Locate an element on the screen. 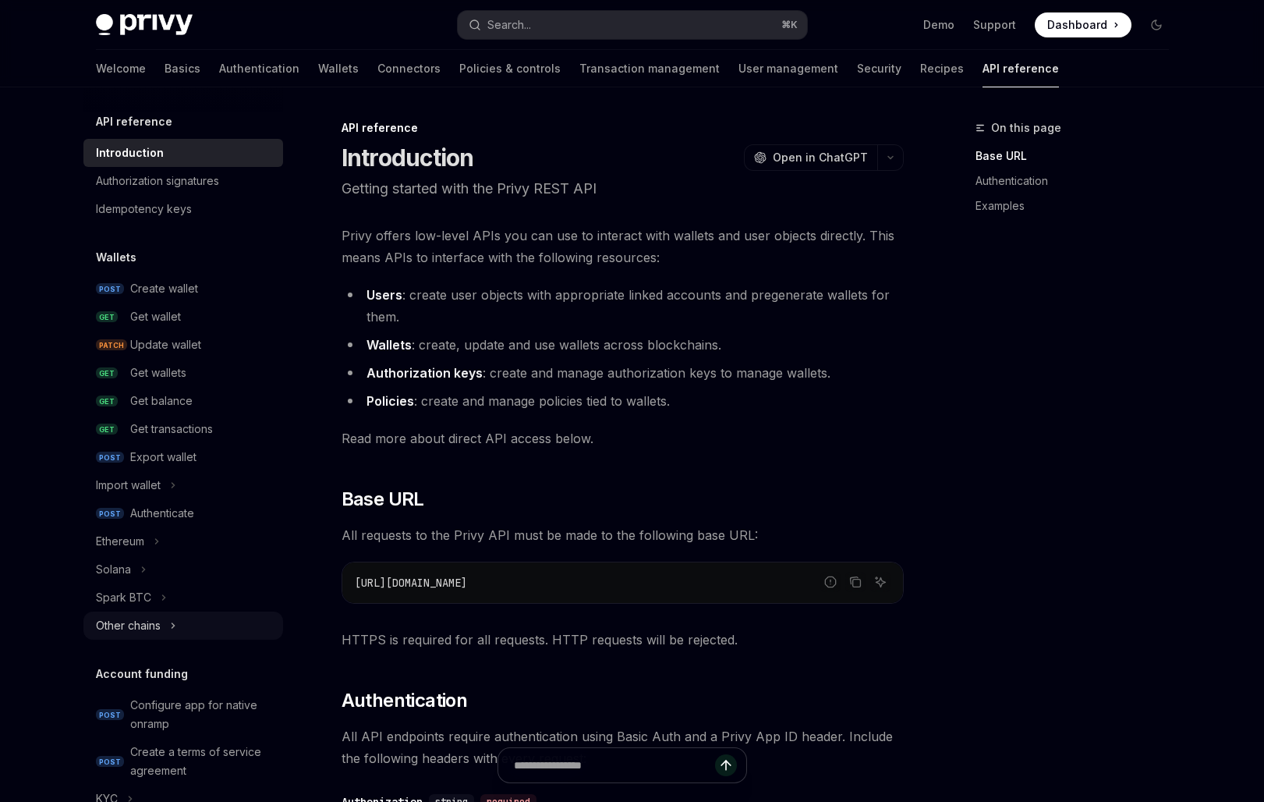 This screenshot has height=802, width=1264. div: Update wallet is located at coordinates (165, 345).